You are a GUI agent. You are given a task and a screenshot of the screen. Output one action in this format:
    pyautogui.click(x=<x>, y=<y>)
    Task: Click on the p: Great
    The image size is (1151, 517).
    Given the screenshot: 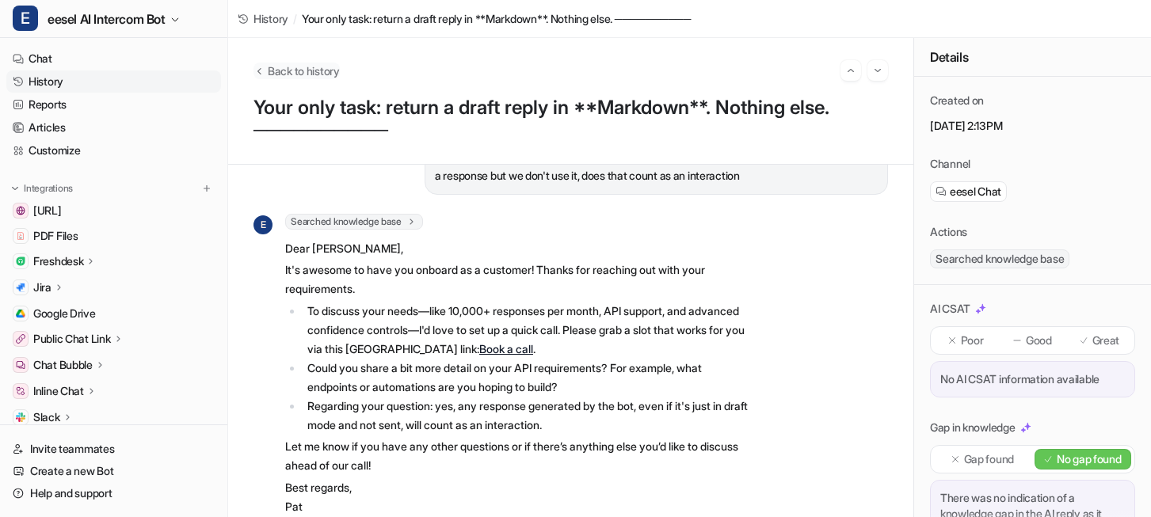 What is the action you would take?
    pyautogui.click(x=1106, y=341)
    